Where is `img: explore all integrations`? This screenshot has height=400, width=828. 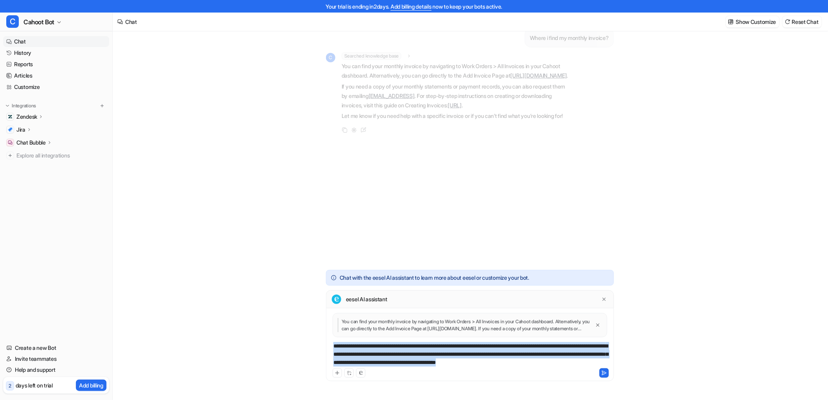
img: explore all integrations is located at coordinates (10, 155).